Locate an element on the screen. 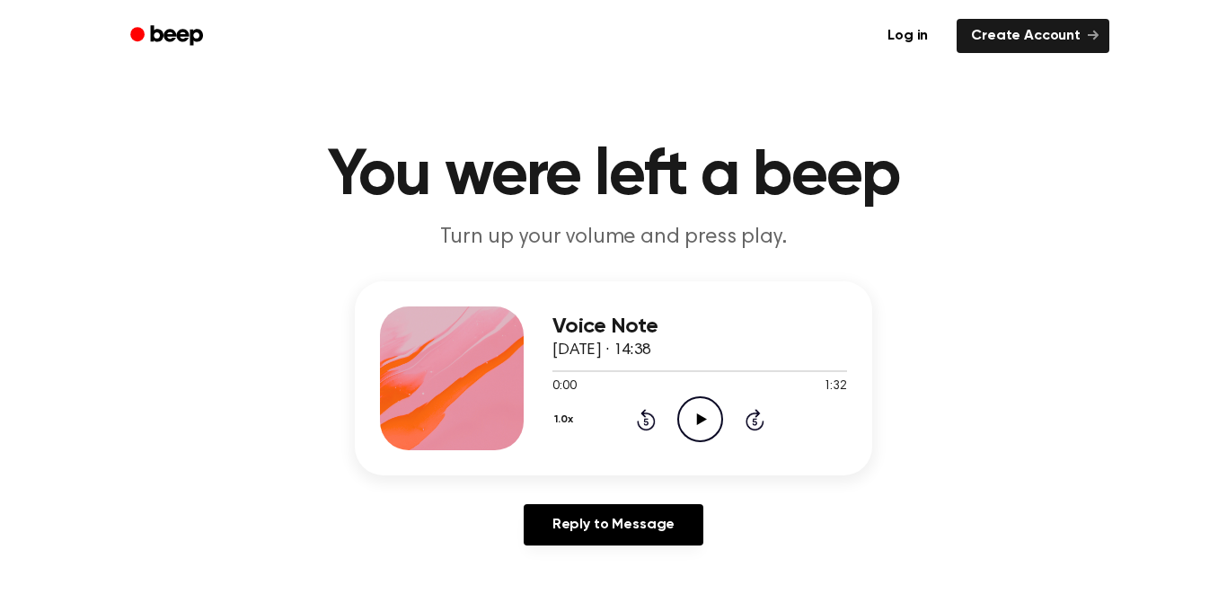 This screenshot has width=1227, height=612. a: Beep is located at coordinates (168, 36).